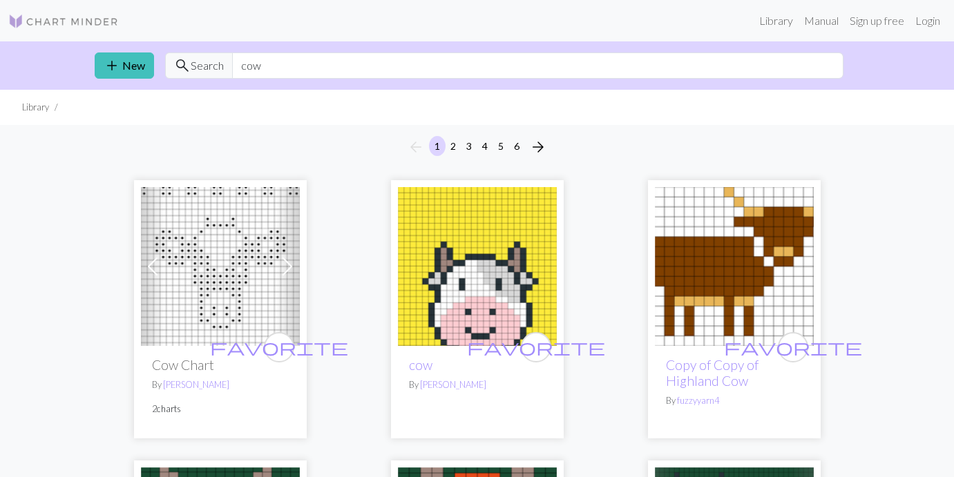  I want to click on i: Next, so click(538, 147).